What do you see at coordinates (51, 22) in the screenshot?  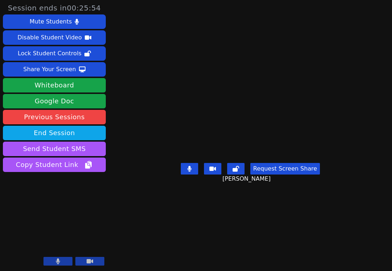 I see `div: Mute Students` at bounding box center [51, 22].